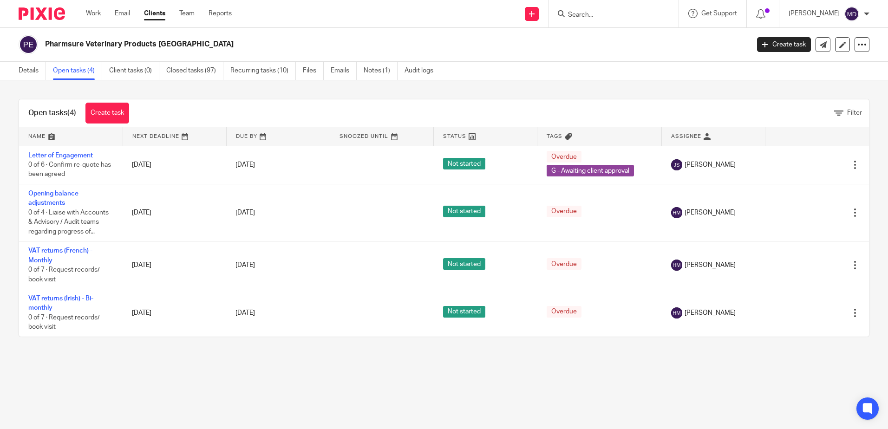 The height and width of the screenshot is (429, 888). What do you see at coordinates (52, 113) in the screenshot?
I see `h1: Open tasks` at bounding box center [52, 113].